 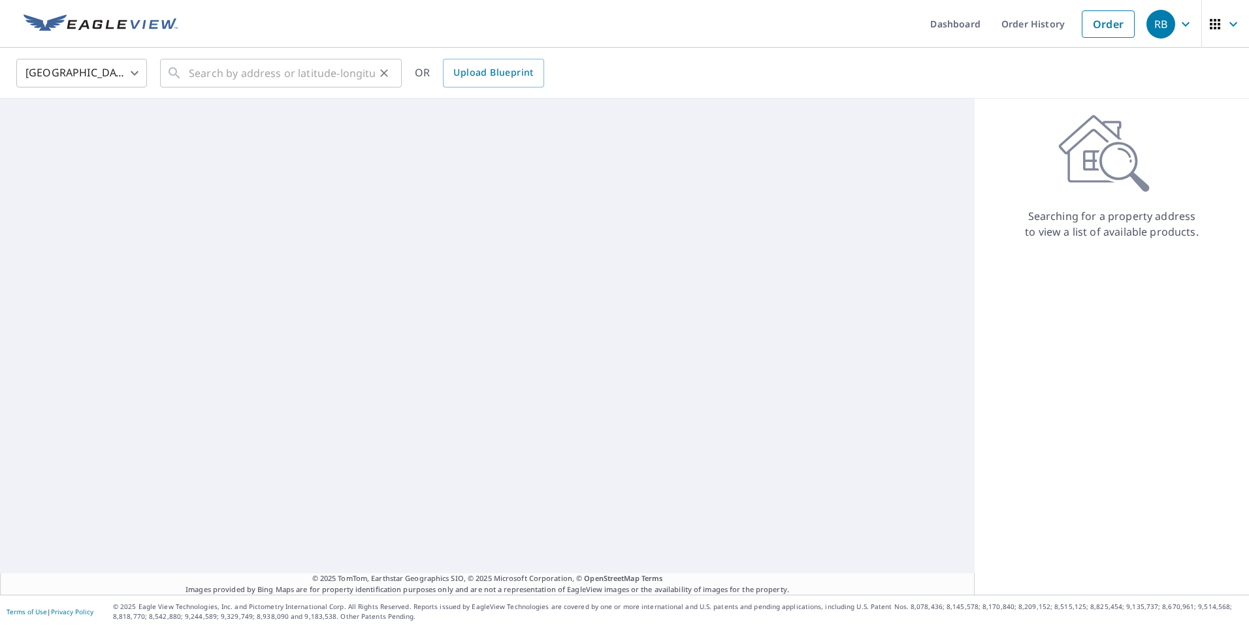 I want to click on button: Clear, so click(x=384, y=73).